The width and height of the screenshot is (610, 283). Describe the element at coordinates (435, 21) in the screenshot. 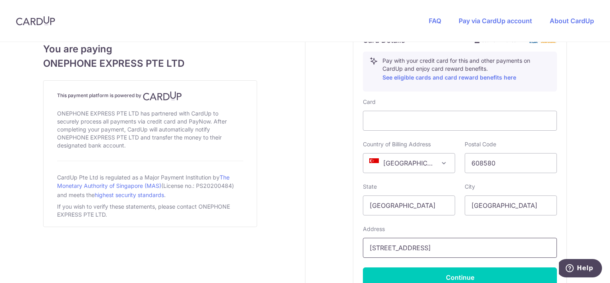

I see `a: FAQ` at that location.